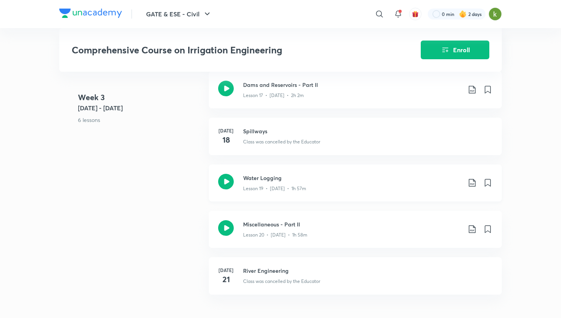  I want to click on p: 6 lessons, so click(140, 120).